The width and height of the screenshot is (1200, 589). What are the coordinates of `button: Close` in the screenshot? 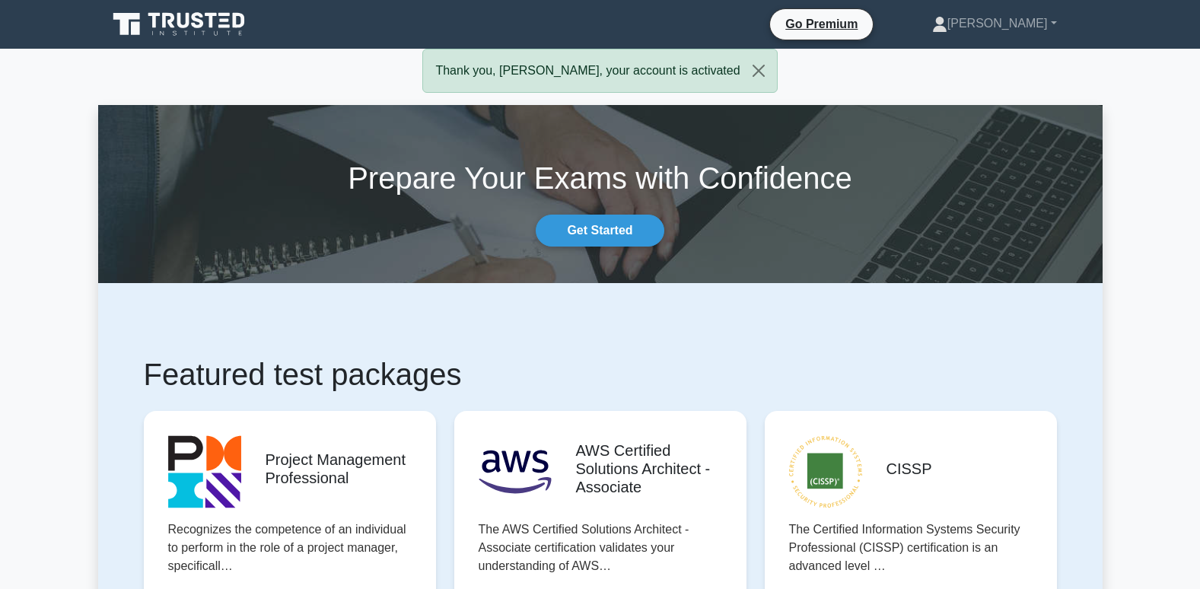 It's located at (759, 71).